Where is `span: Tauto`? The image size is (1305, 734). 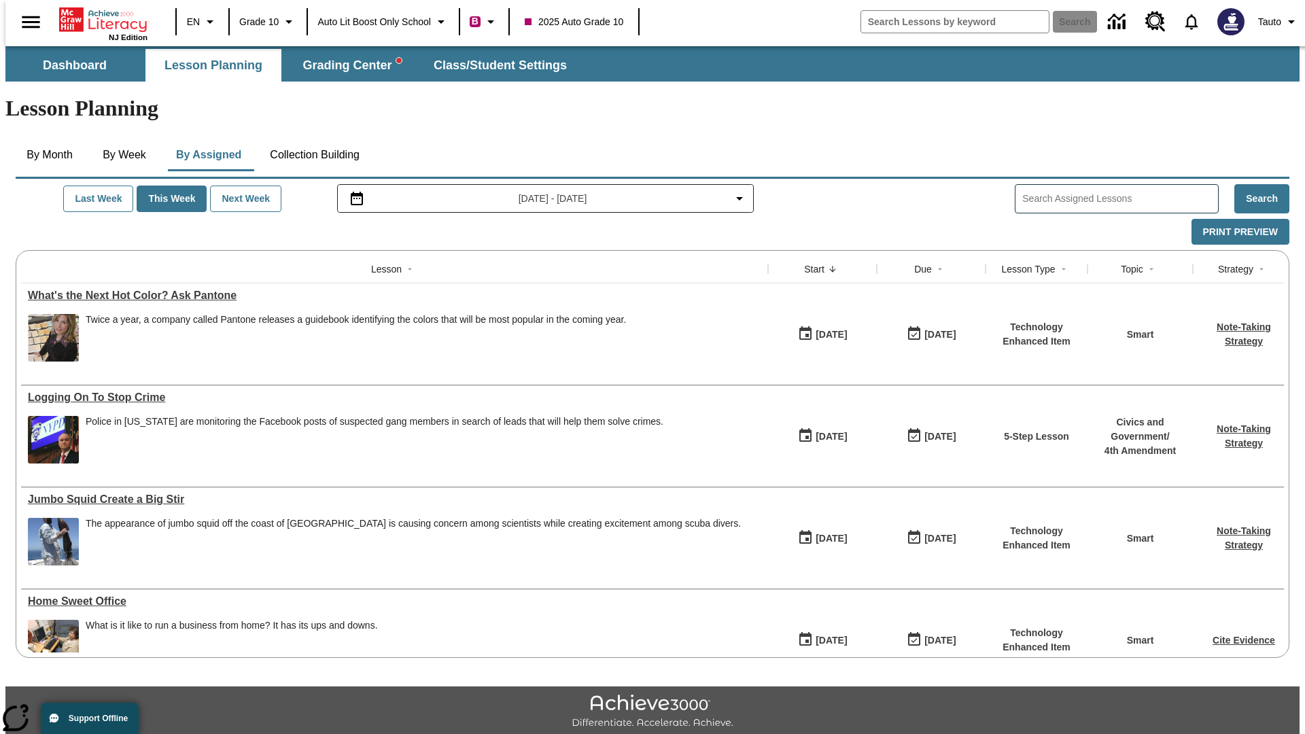 span: Tauto is located at coordinates (1270, 22).